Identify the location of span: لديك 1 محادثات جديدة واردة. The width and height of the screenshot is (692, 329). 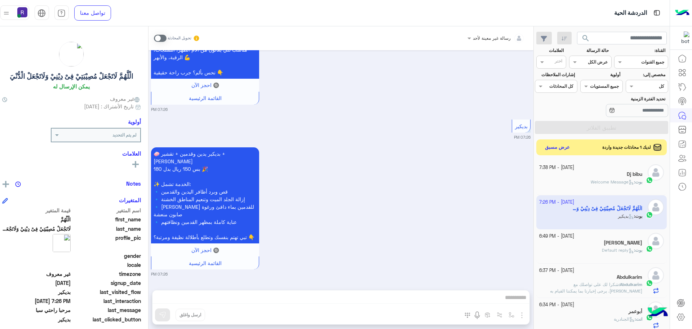
(627, 147).